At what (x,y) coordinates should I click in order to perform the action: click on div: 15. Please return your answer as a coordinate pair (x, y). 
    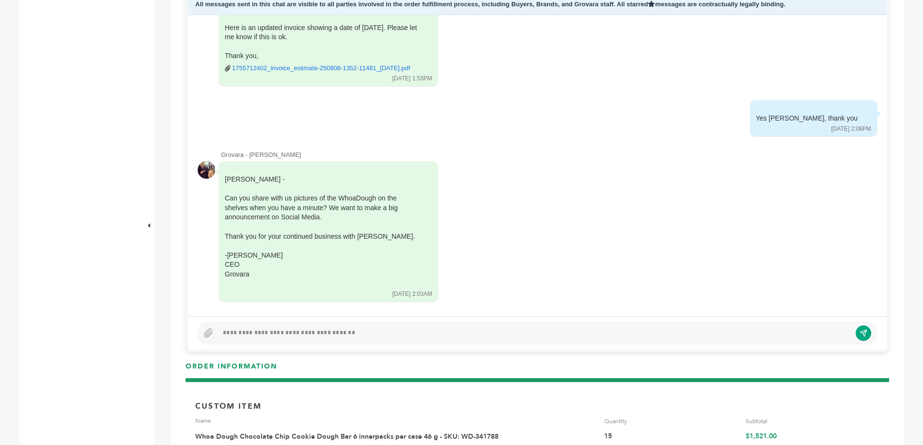
    Looking at the image, I should click on (671, 437).